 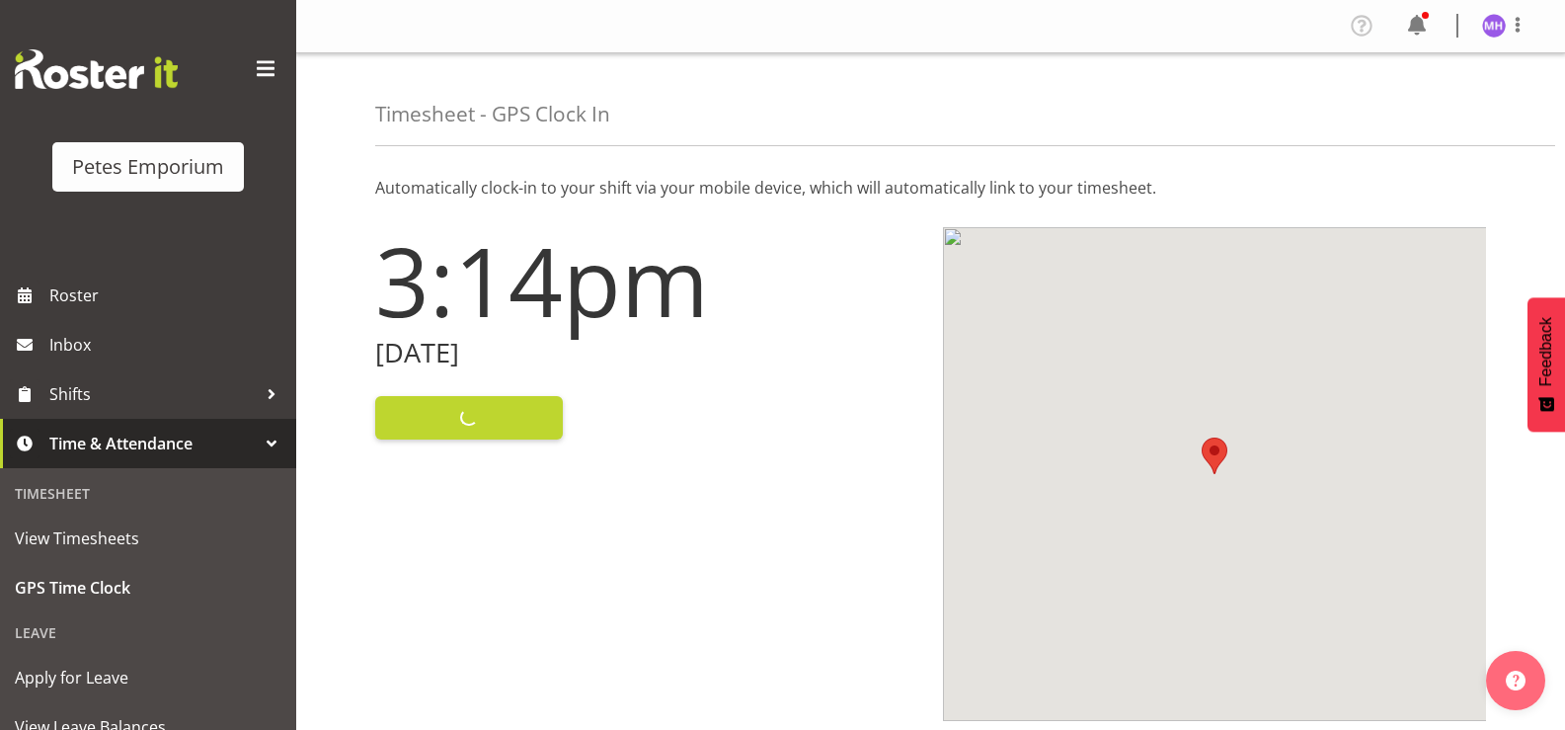 What do you see at coordinates (96, 69) in the screenshot?
I see `img: Rosterit website logo` at bounding box center [96, 69].